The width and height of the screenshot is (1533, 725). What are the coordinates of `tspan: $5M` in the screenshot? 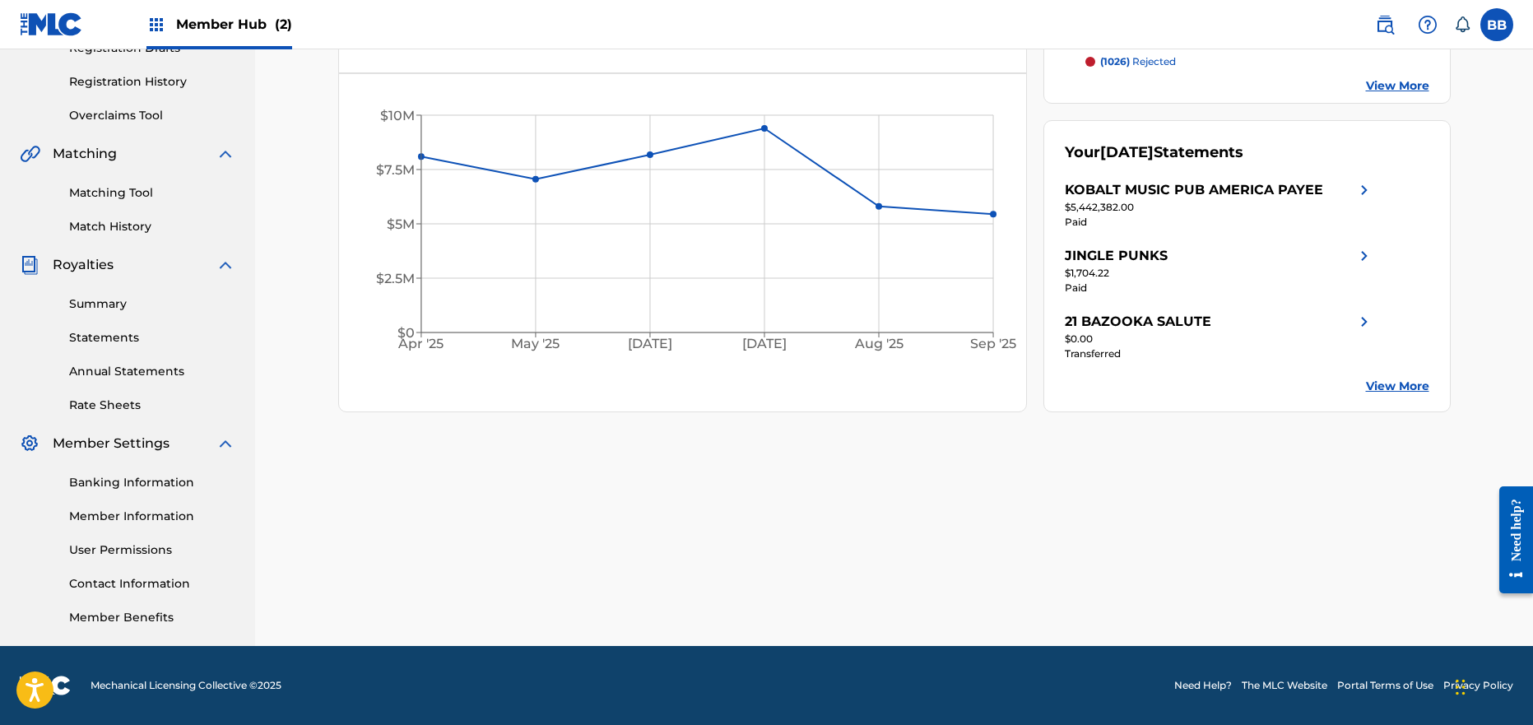 It's located at (401, 224).